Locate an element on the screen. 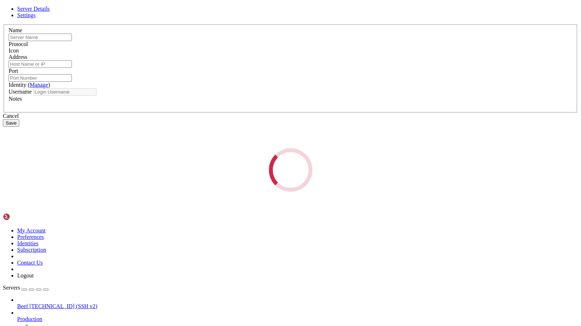 The image size is (581, 326). input: Login Username is located at coordinates (65, 92).